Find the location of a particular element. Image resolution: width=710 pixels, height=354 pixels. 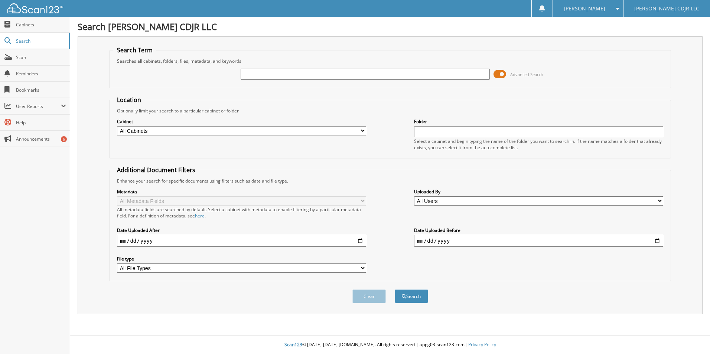

label: Folder is located at coordinates (539, 121).